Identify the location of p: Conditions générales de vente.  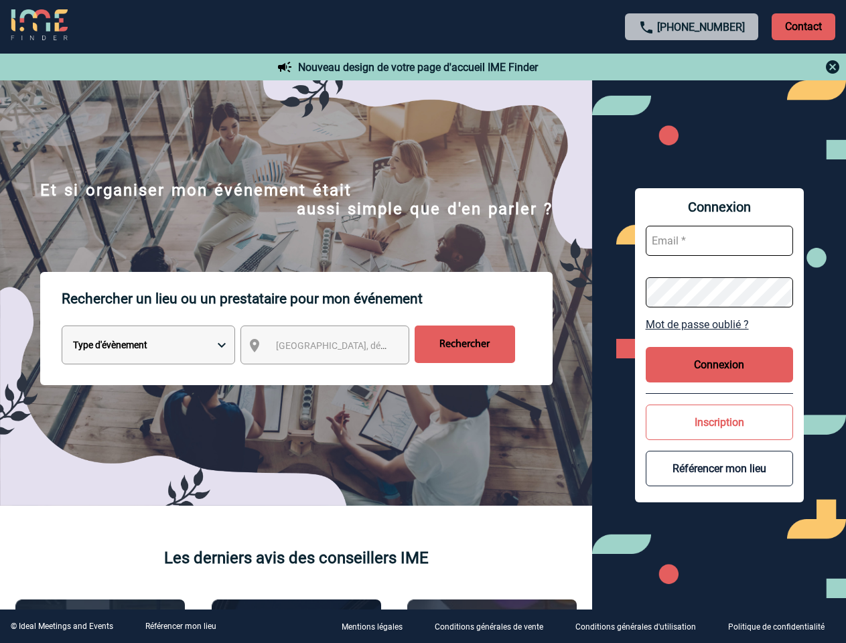
(489, 627).